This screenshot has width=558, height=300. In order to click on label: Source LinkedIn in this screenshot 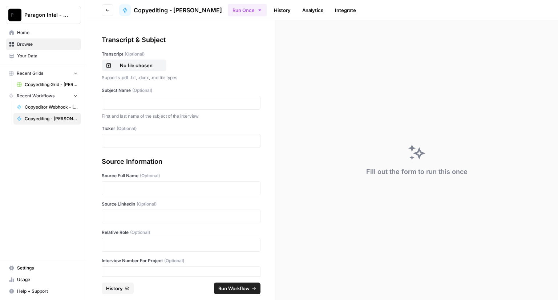, I will do `click(181, 204)`.